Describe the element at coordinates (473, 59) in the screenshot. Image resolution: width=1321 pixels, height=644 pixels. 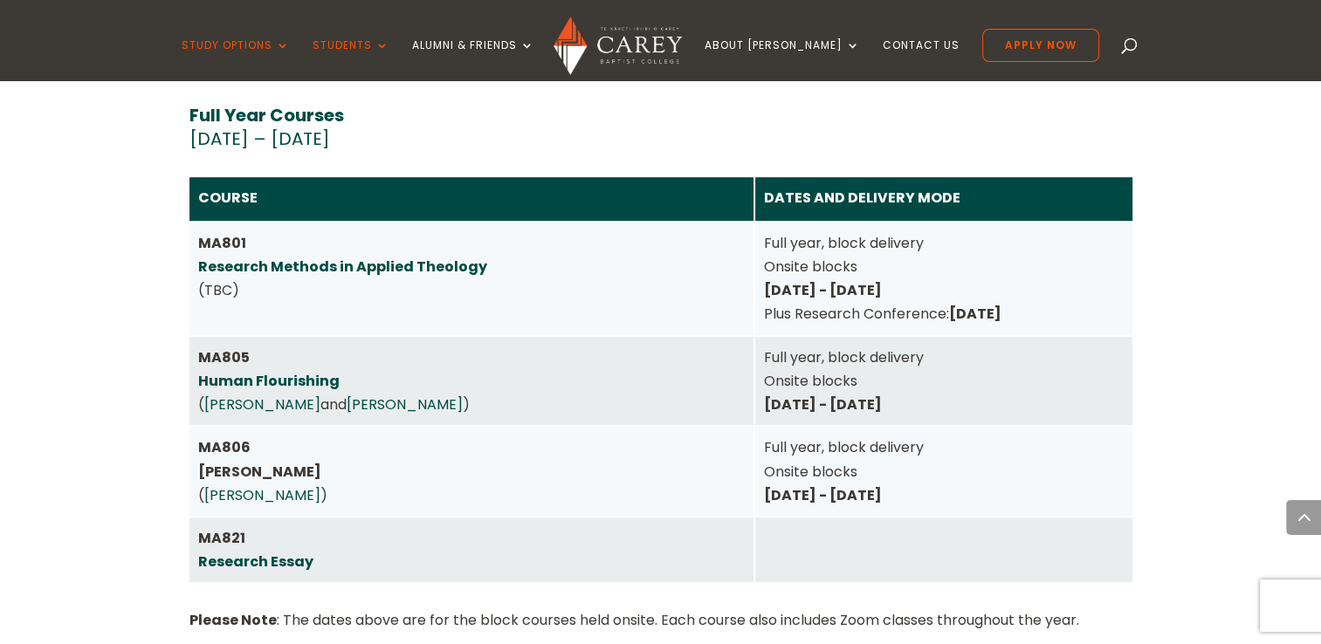
I see `a: Alumni & Friends` at that location.